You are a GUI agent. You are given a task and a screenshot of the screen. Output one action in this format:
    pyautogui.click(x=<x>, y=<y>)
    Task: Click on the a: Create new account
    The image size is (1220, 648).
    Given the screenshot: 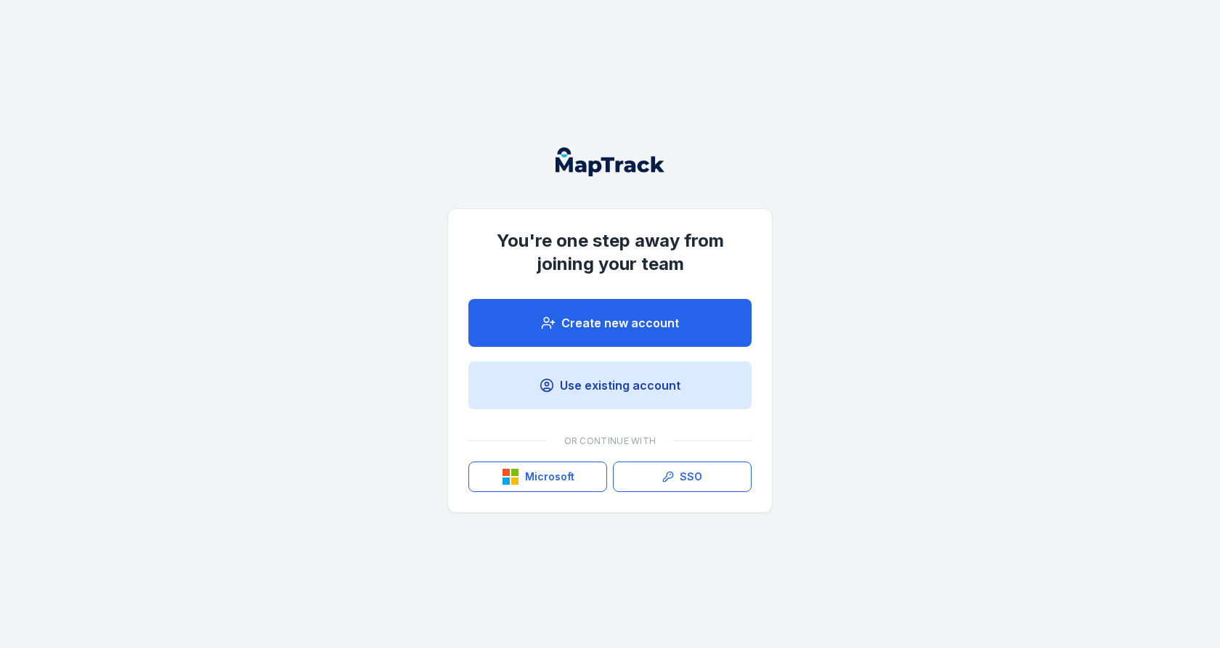 What is the action you would take?
    pyautogui.click(x=610, y=323)
    